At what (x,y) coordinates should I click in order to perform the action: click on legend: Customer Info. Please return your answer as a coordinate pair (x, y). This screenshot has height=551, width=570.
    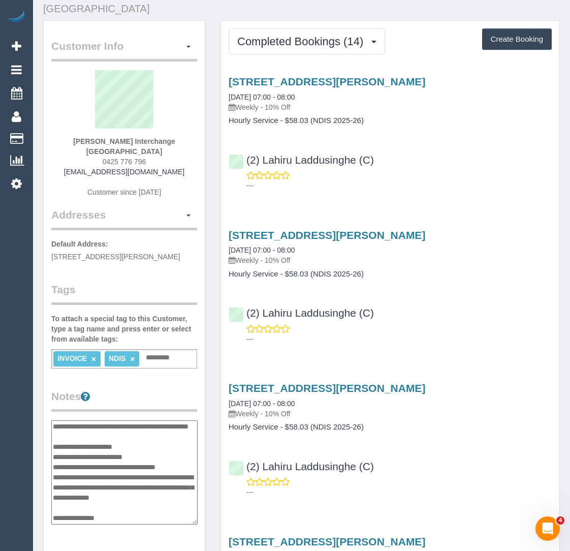
    Looking at the image, I should click on (124, 50).